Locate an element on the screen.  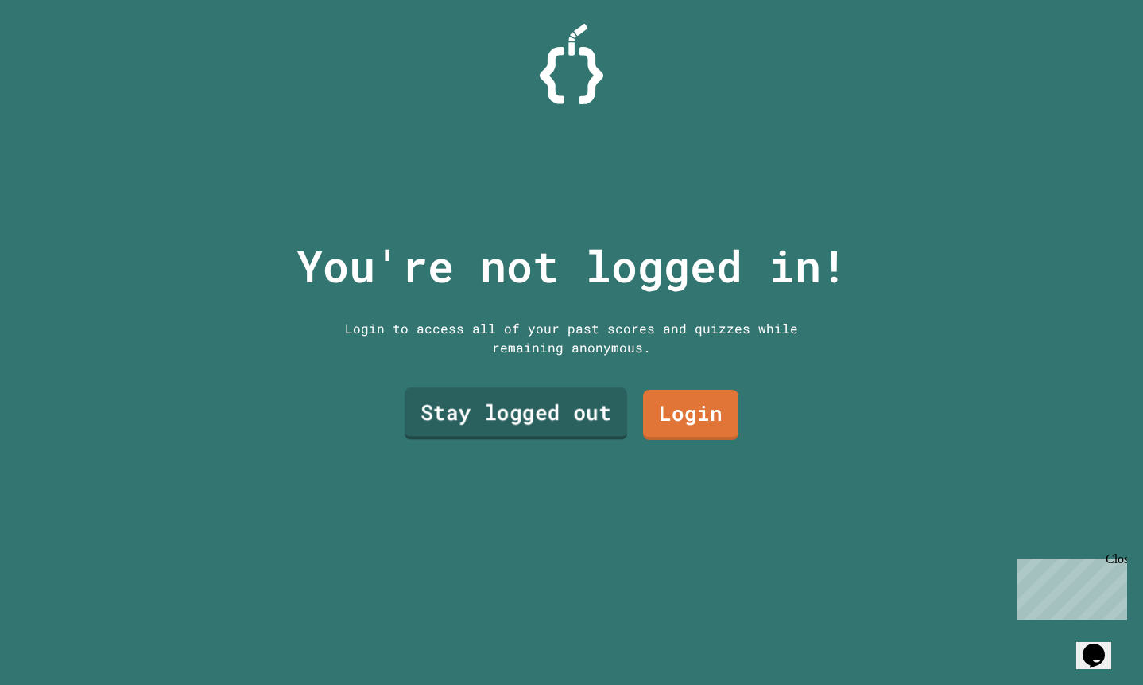
a: Stay logged out is located at coordinates (516, 413).